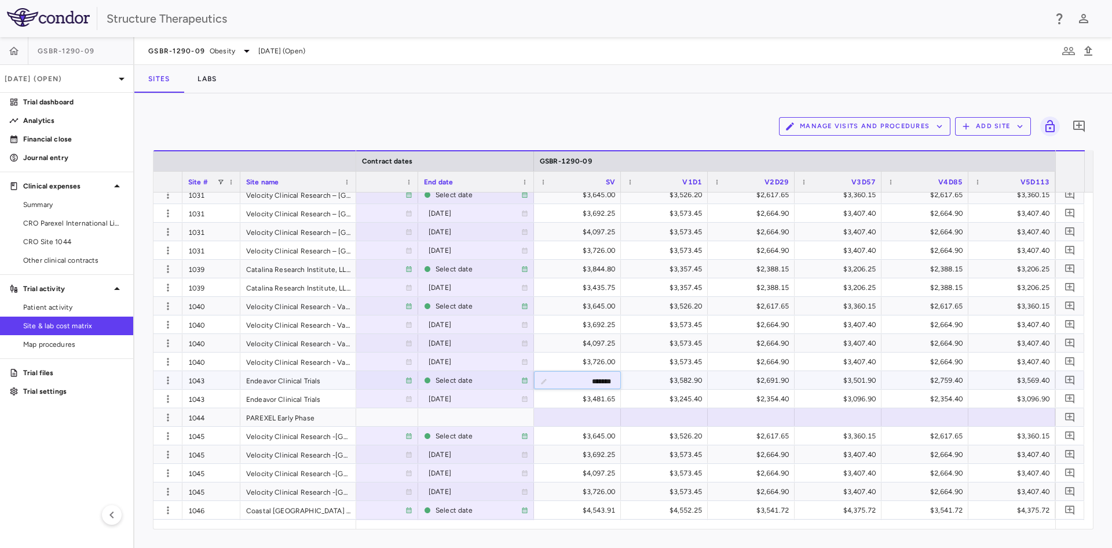 The width and height of the screenshot is (1112, 548). Describe the element at coordinates (74, 158) in the screenshot. I see `p: Journal entry` at that location.